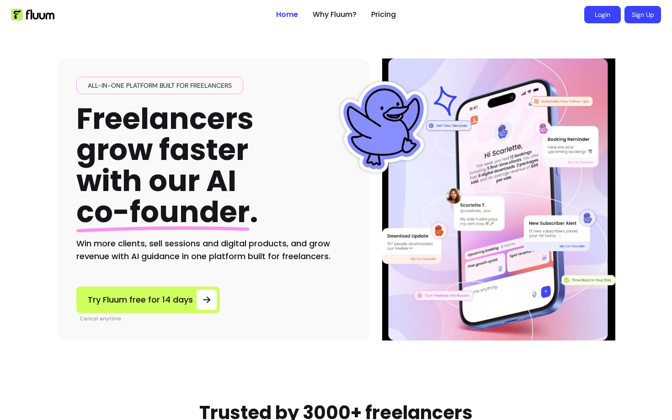 This screenshot has height=420, width=672. Describe the element at coordinates (163, 212) in the screenshot. I see `span: co-founder` at that location.